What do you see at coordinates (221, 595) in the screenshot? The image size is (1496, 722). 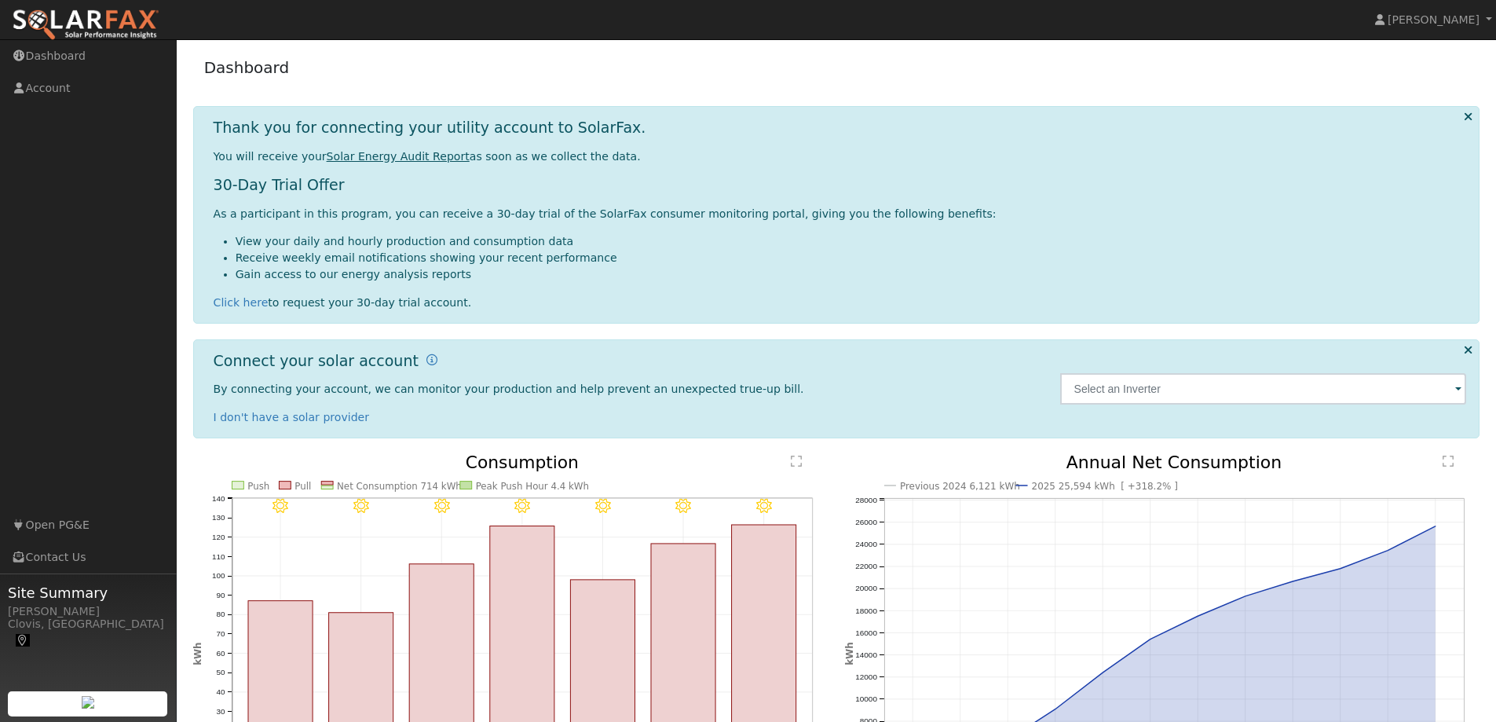 I see `text: 90` at bounding box center [221, 595].